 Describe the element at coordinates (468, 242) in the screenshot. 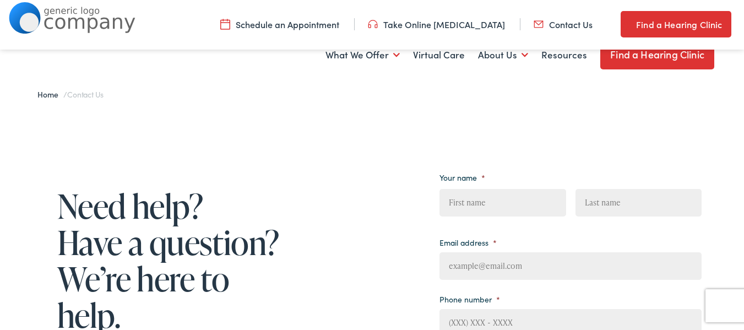

I see `label: Email address` at that location.